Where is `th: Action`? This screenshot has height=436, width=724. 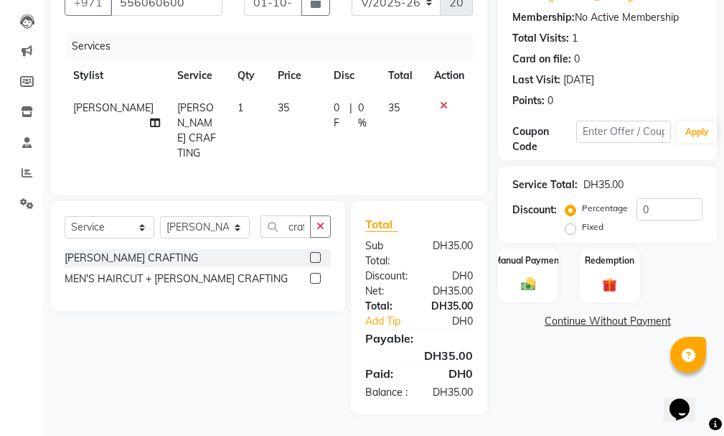 th: Action is located at coordinates (449, 75).